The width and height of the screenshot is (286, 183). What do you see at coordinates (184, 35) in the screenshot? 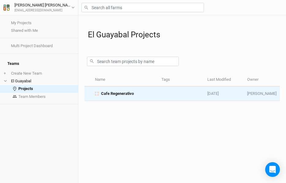
I see `h1: El Guayabal Projects` at bounding box center [184, 35].